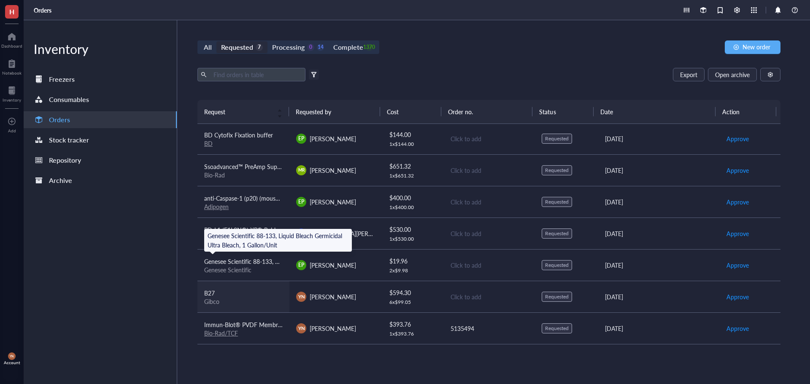  What do you see at coordinates (688, 75) in the screenshot?
I see `button: Export` at bounding box center [688, 75].